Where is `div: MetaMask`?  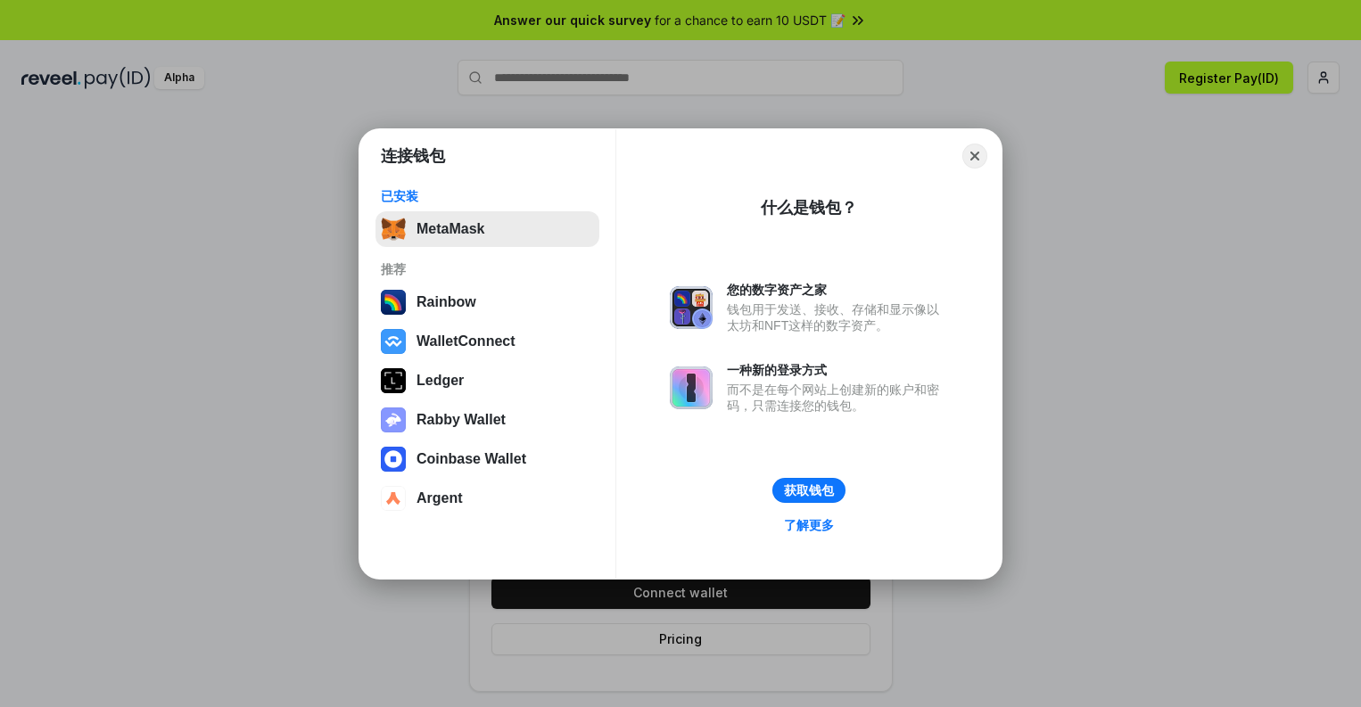
div: MetaMask is located at coordinates (451, 229).